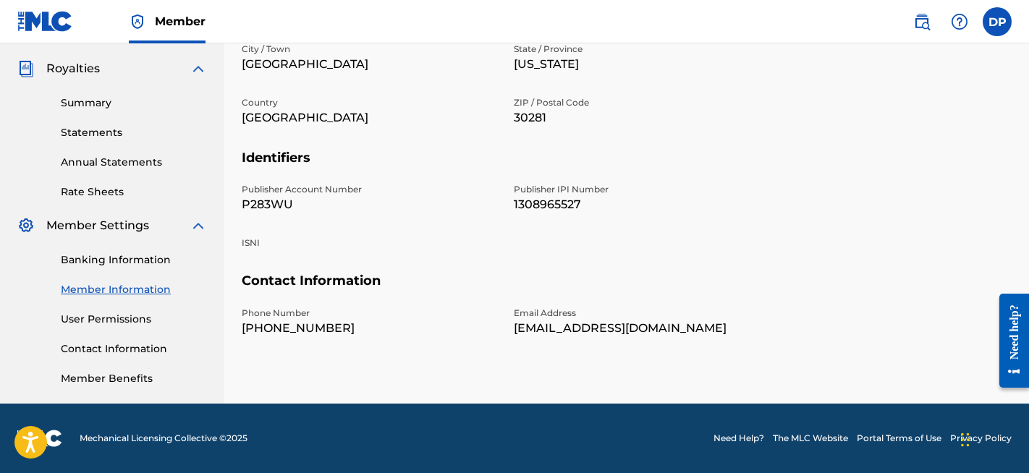 The height and width of the screenshot is (473, 1029). What do you see at coordinates (899, 439) in the screenshot?
I see `a: Portal Terms of Use` at bounding box center [899, 439].